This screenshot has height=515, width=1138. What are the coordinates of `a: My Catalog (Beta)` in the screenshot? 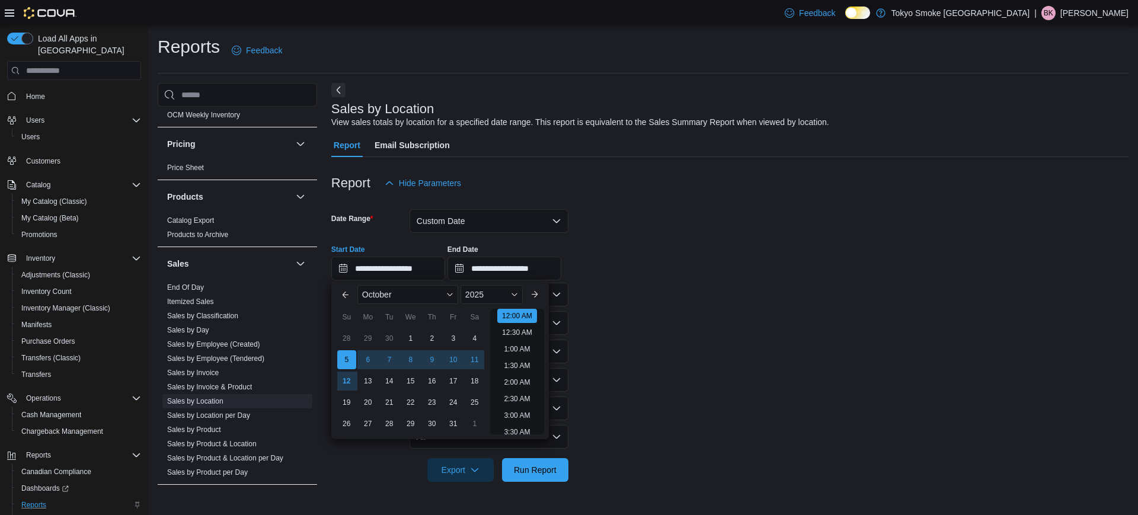 It's located at (50, 218).